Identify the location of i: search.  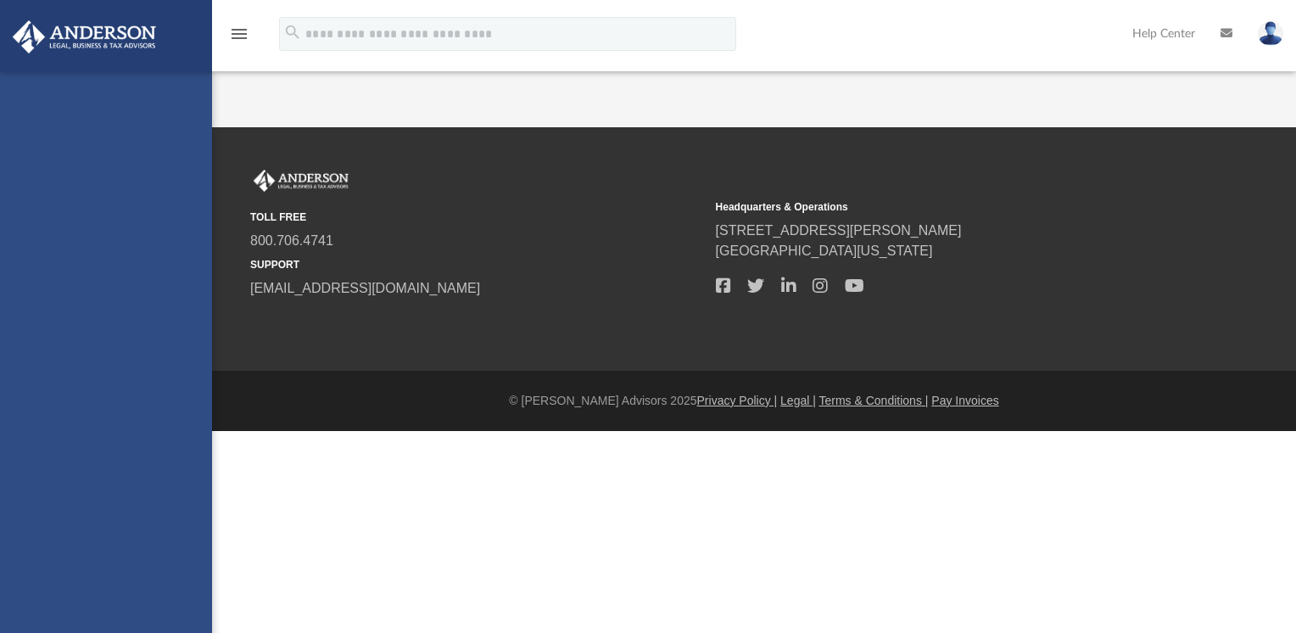
(293, 32).